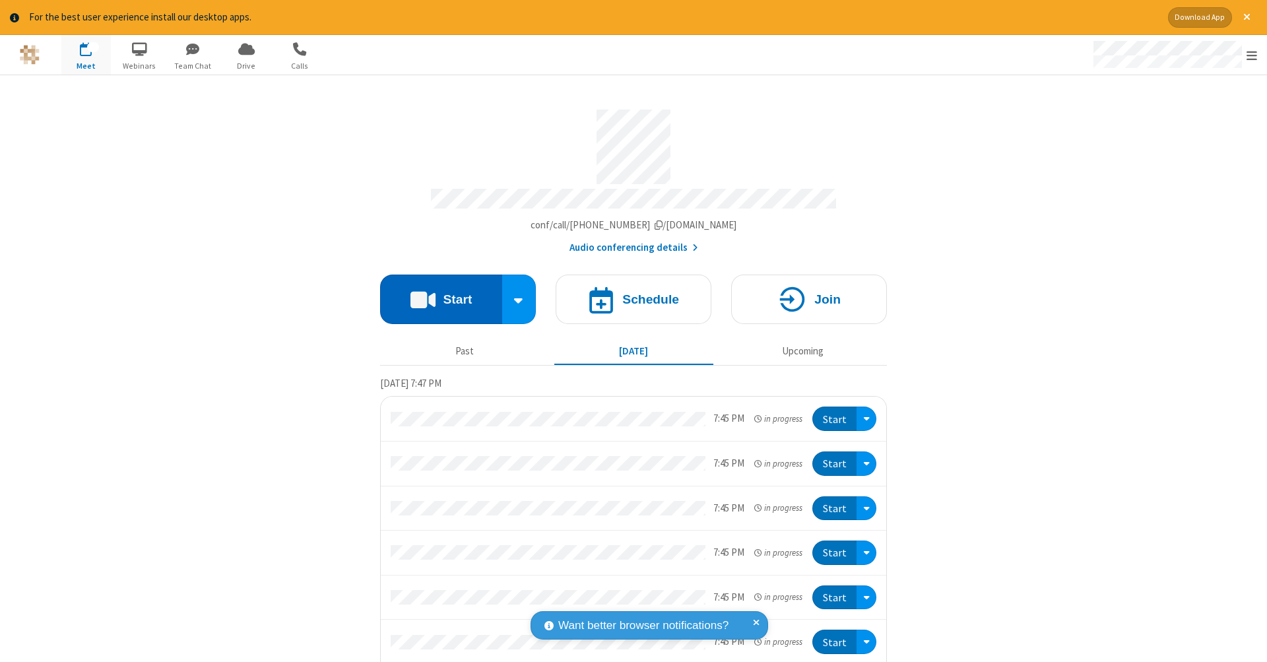 The image size is (1267, 662). What do you see at coordinates (633, 299) in the screenshot?
I see `button: Schedule` at bounding box center [633, 299].